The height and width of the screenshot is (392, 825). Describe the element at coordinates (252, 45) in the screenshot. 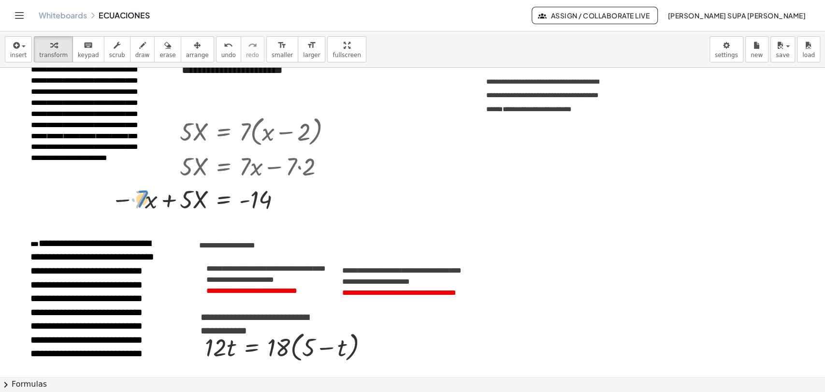

I see `i: redo` at that location.